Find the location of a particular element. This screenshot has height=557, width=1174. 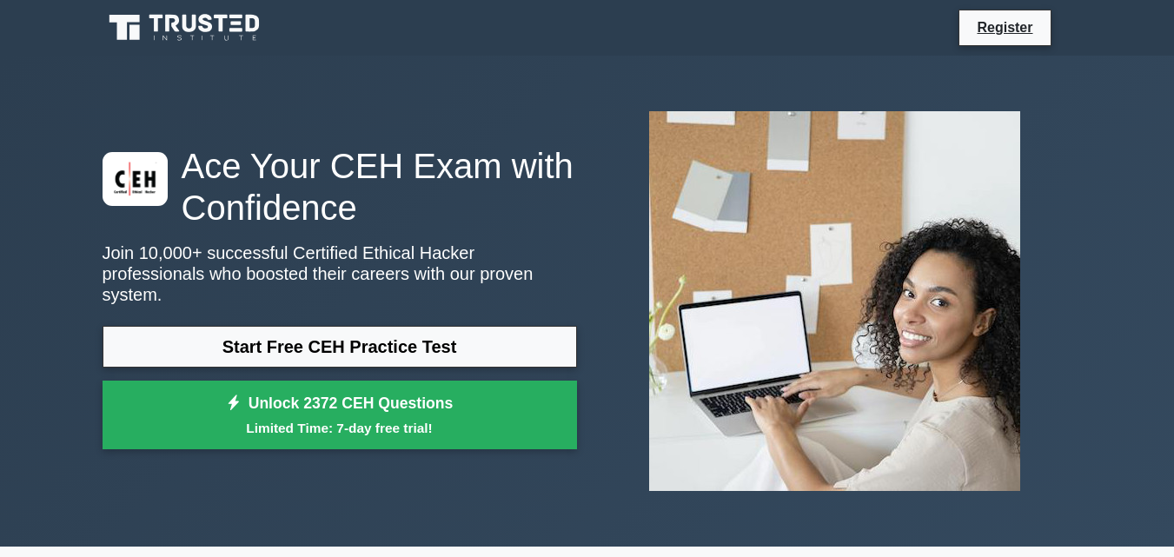

h1: Ace Your CEH Exam with Confidence is located at coordinates (340, 187).